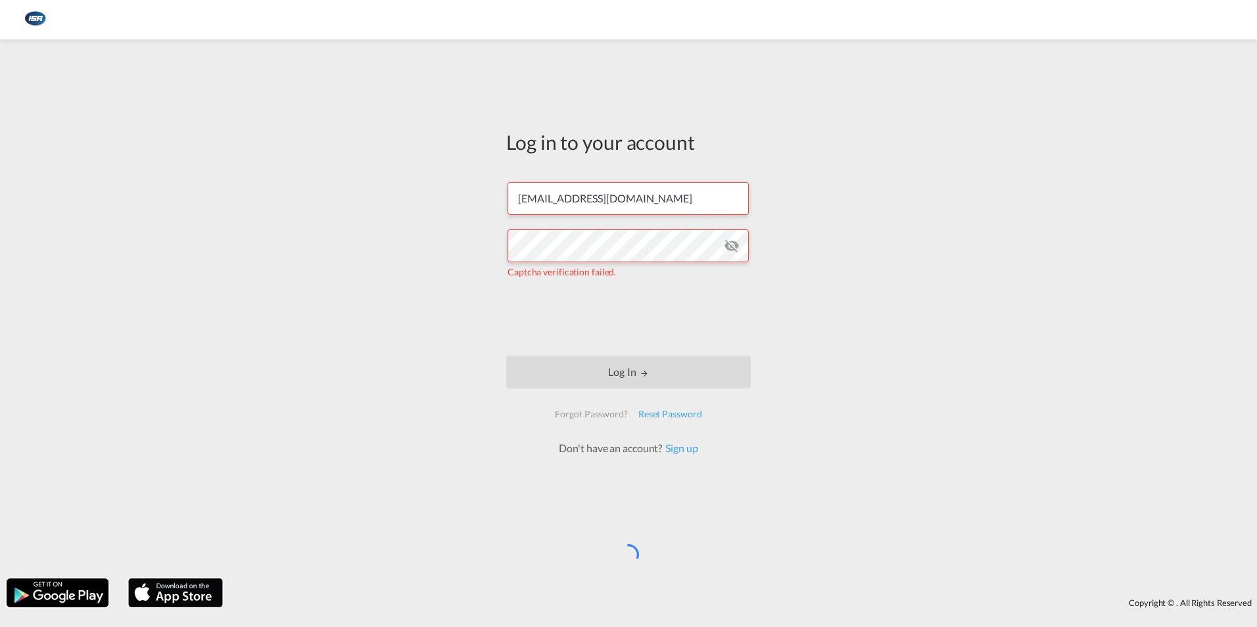 The width and height of the screenshot is (1257, 627). I want to click on div: Log in to your account, so click(629, 142).